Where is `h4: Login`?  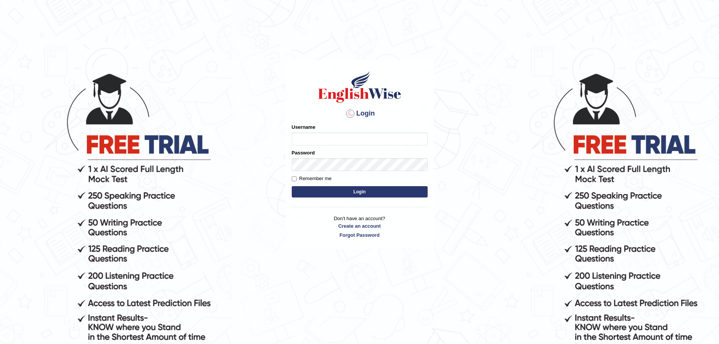 h4: Login is located at coordinates (360, 114).